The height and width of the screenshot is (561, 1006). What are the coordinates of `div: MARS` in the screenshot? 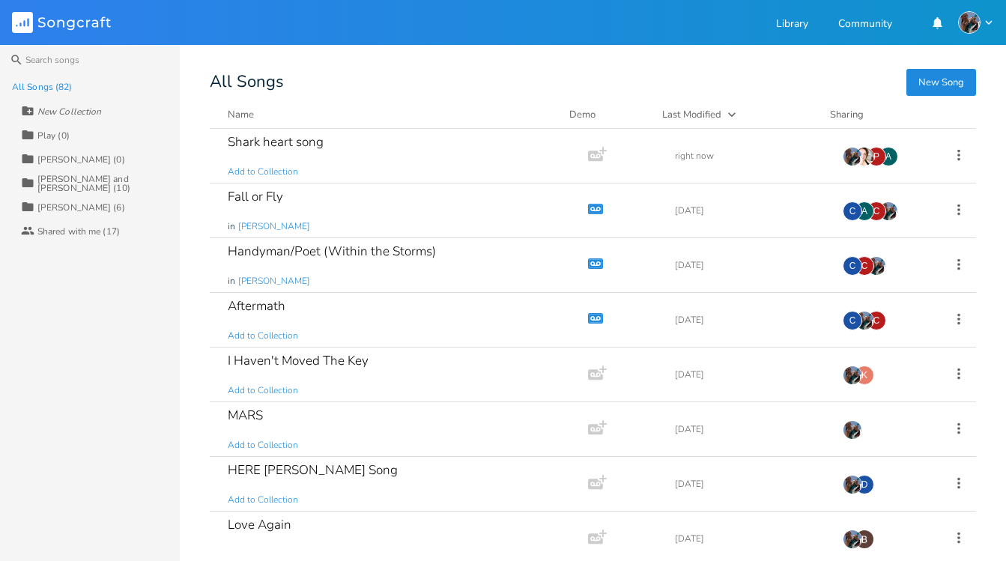 It's located at (245, 415).